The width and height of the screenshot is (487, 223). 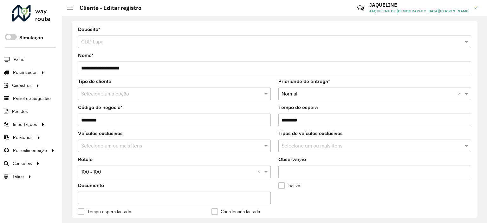 I want to click on h2: Cliente - Editar registro, so click(x=107, y=8).